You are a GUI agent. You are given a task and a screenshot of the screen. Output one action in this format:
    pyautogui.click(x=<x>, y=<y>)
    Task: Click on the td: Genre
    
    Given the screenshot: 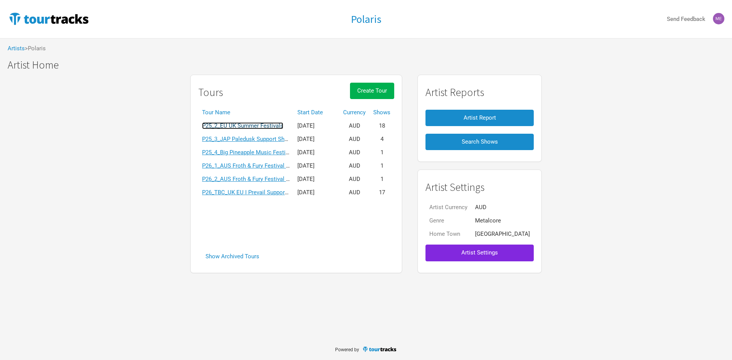 What is the action you would take?
    pyautogui.click(x=448, y=221)
    